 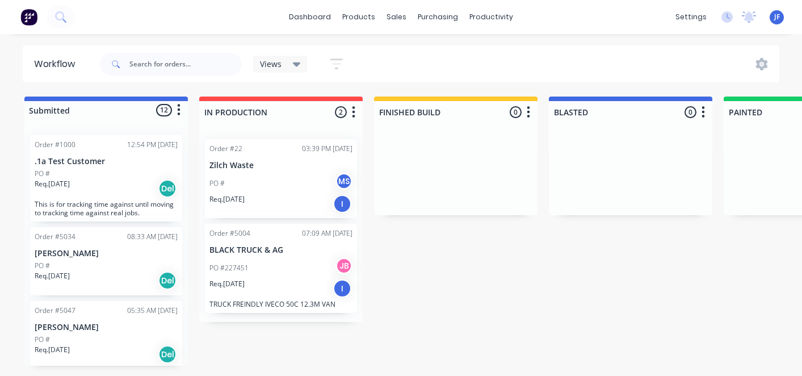 What do you see at coordinates (186, 64) in the screenshot?
I see `input: Search for orders...` at bounding box center [186, 64].